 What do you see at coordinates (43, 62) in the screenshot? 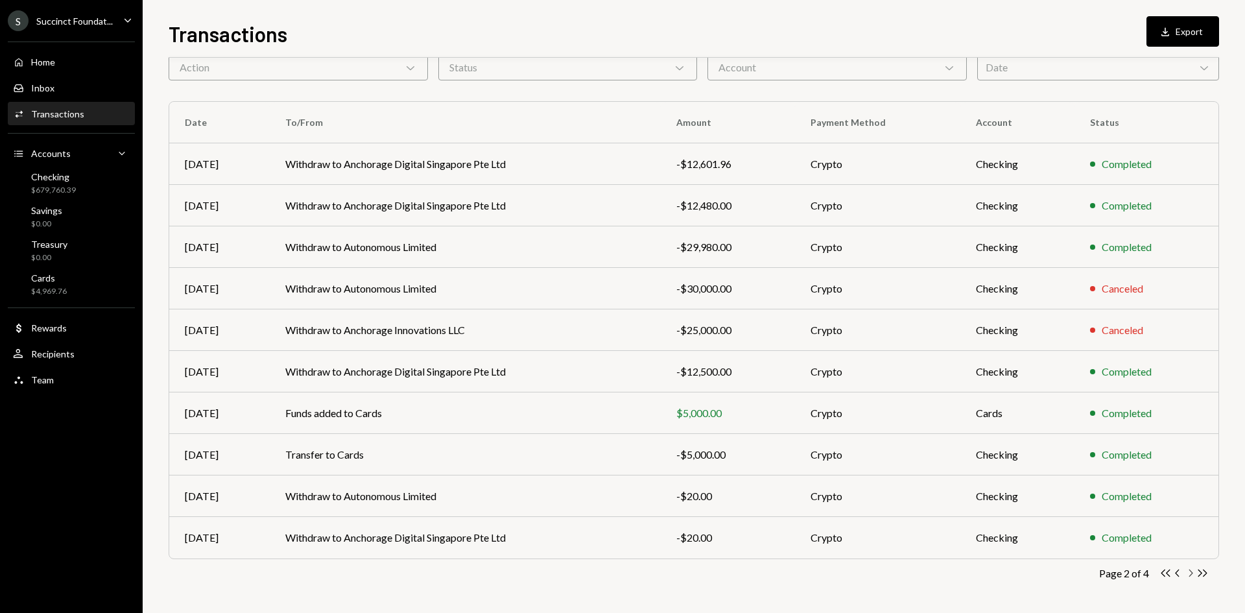
I see `div: Home` at bounding box center [43, 62].